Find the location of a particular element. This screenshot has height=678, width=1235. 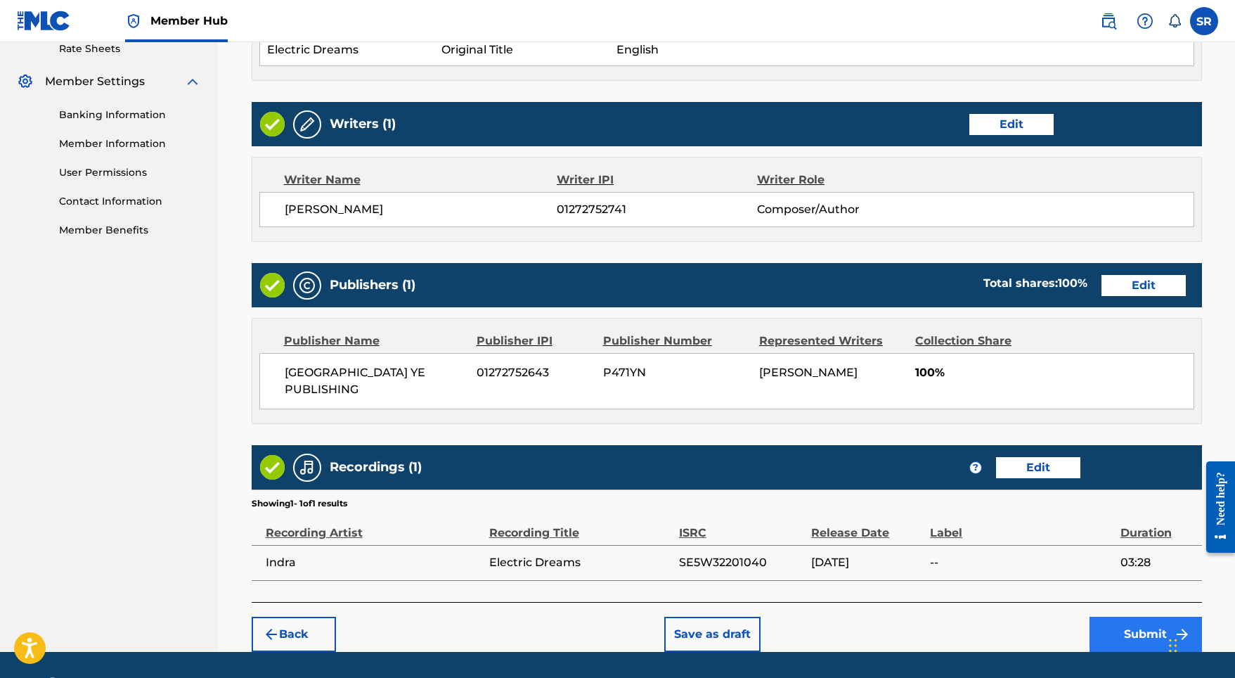

div: Collection Share is located at coordinates (984, 341).